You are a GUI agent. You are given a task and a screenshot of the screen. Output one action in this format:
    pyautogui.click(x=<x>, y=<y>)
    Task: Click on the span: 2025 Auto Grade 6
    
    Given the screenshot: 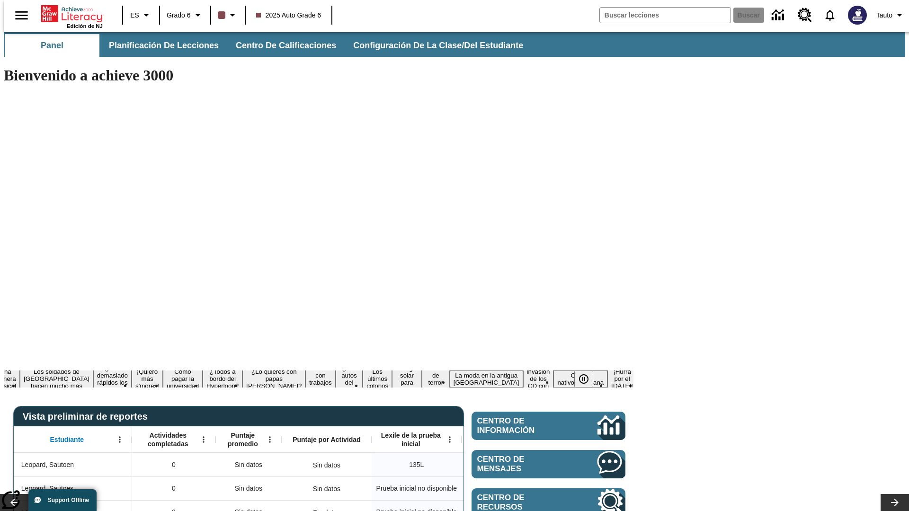 What is the action you would take?
    pyautogui.click(x=289, y=15)
    